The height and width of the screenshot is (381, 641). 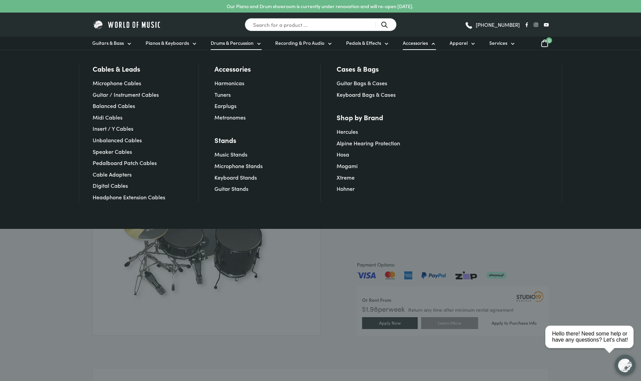 What do you see at coordinates (117, 140) in the screenshot?
I see `a: Unbalanced Cables` at bounding box center [117, 140].